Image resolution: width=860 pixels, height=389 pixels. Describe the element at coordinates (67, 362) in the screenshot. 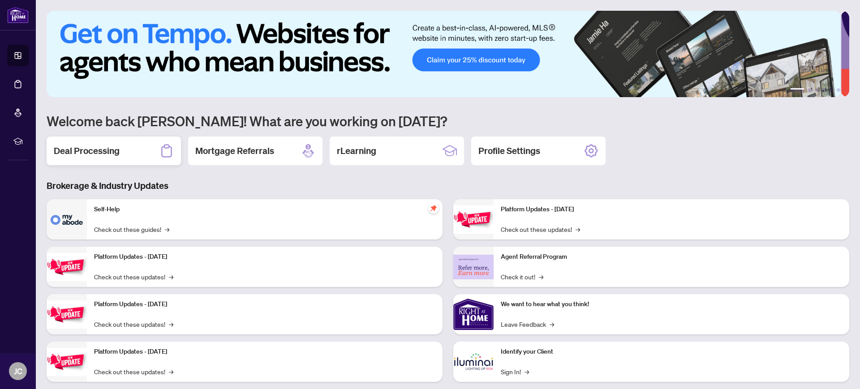

I see `img: Platform Updates - July 8, 2025` at that location.